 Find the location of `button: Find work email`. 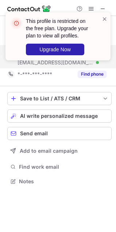

button: Find work email is located at coordinates (59, 167).